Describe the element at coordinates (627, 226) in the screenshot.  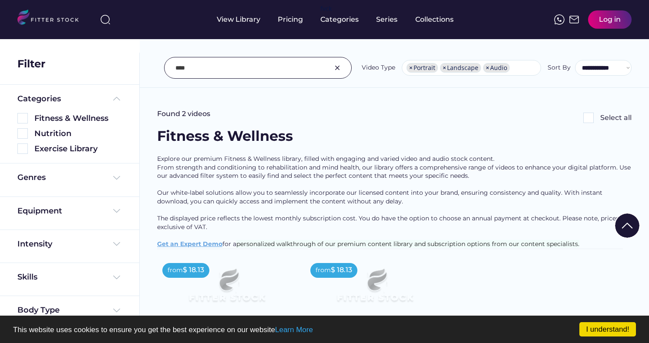
I see `img: Group%201000002322%20%281%29.svg` at that location.